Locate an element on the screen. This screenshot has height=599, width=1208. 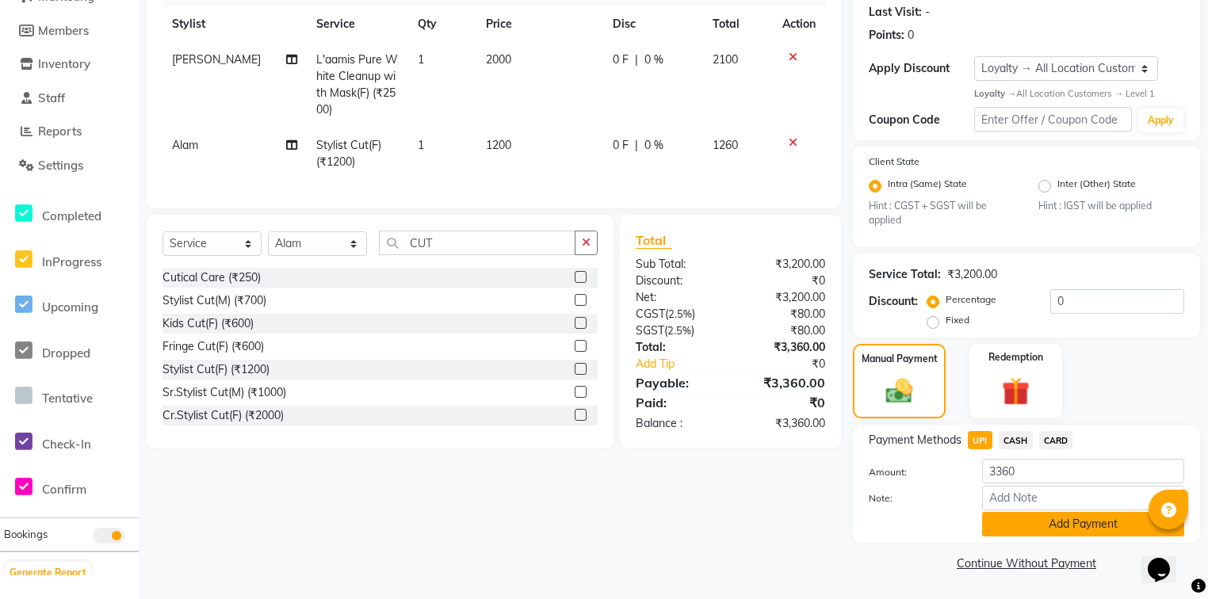
th: Price is located at coordinates (540, 24).